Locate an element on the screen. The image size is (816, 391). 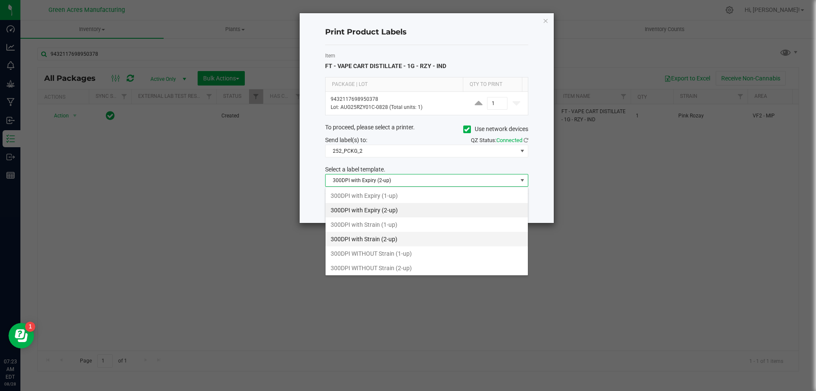
th: Qty to Print is located at coordinates (492, 85).